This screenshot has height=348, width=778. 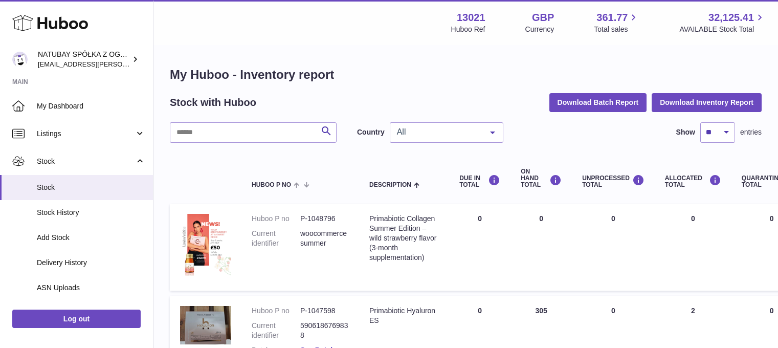 I want to click on div: DUE IN TOTAL, so click(x=480, y=181).